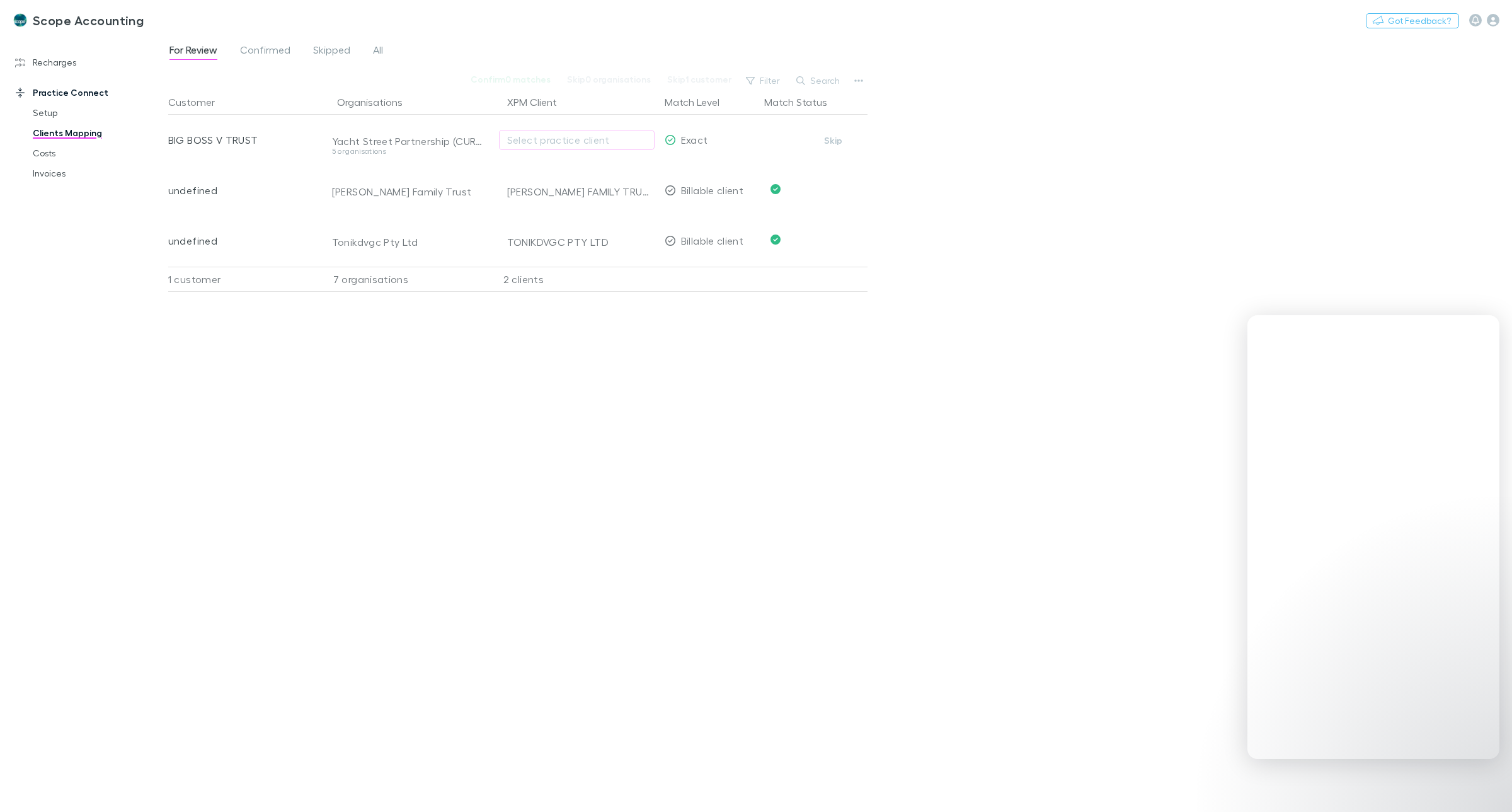 The height and width of the screenshot is (812, 1512). I want to click on div: 1 customer, so click(244, 279).